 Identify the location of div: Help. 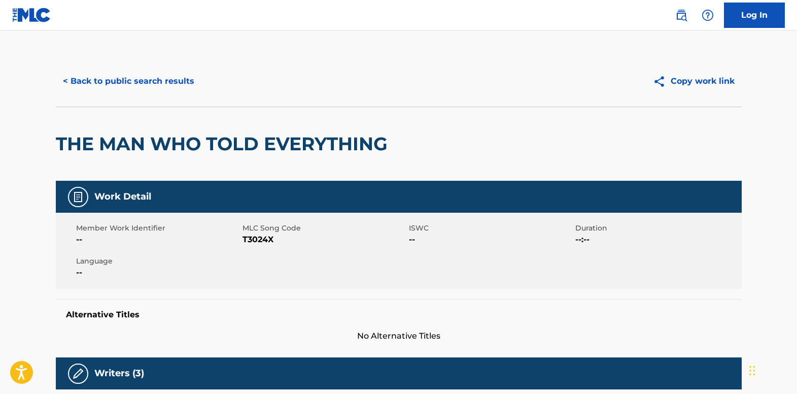
(708, 15).